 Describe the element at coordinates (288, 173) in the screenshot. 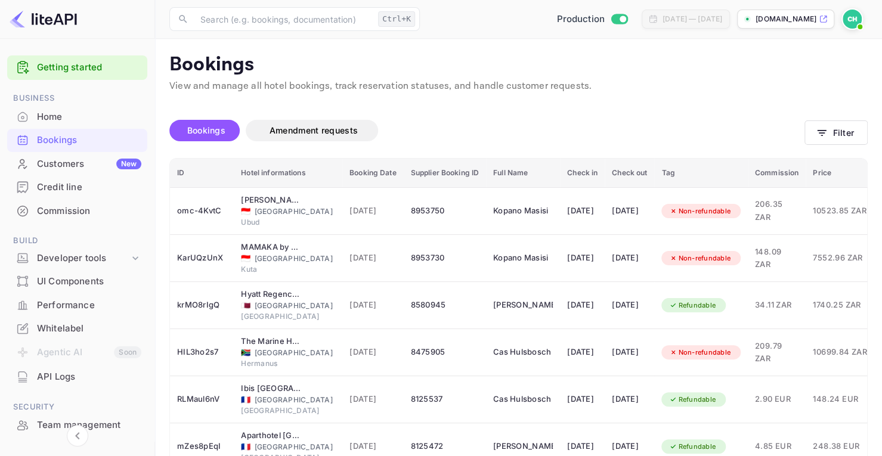

I see `th: Hotel informations` at that location.